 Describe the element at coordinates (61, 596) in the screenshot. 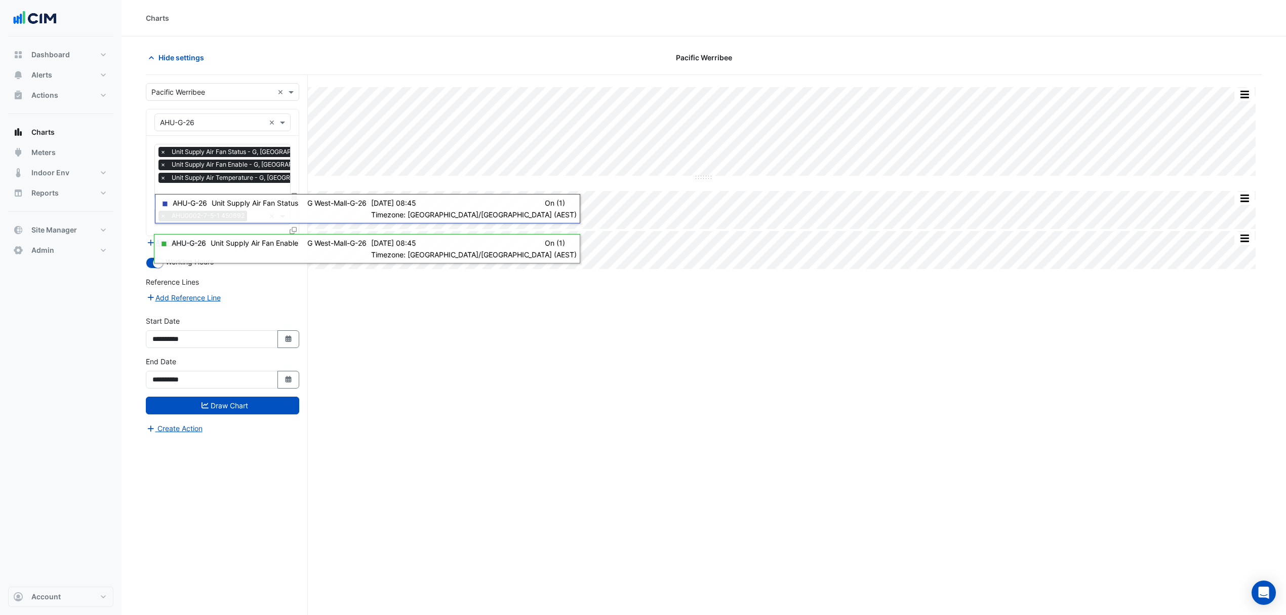

I see `button: Account` at that location.